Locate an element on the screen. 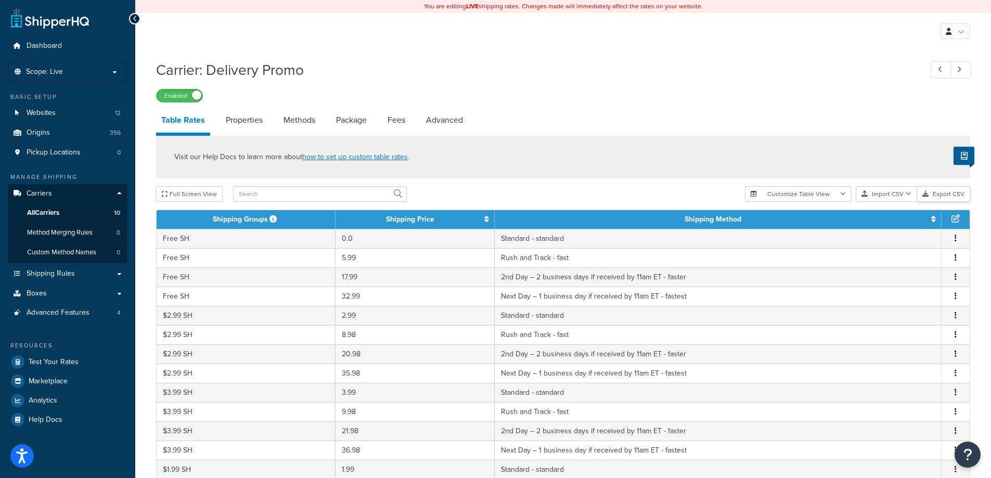 The image size is (991, 478). a: how to set up custom table rates is located at coordinates (355, 157).